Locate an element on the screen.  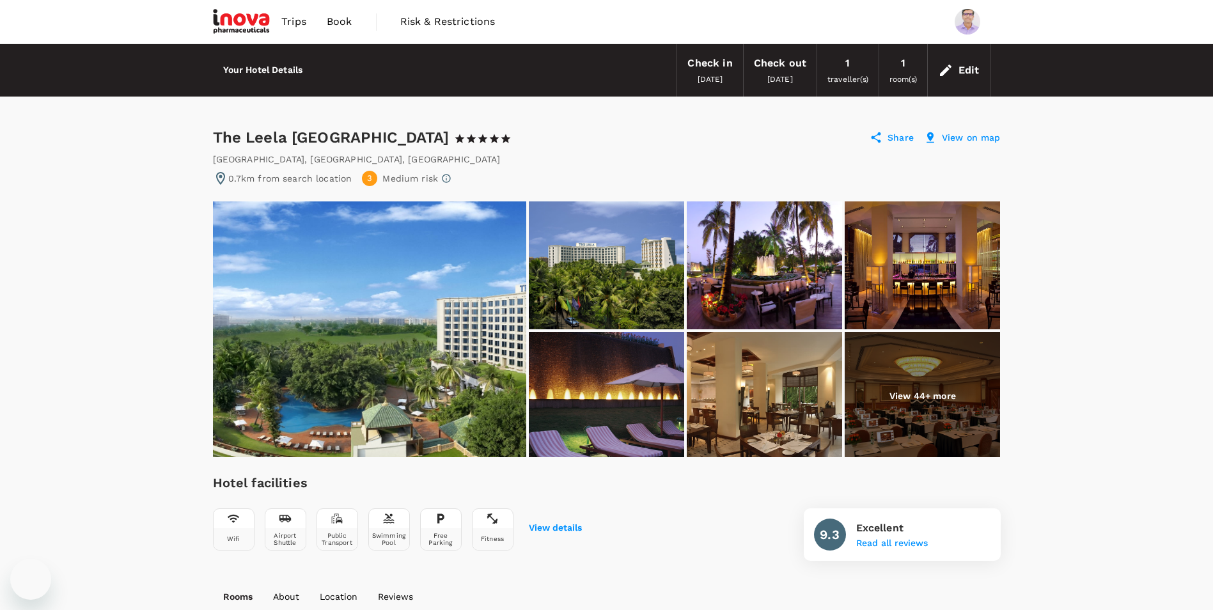
div: Edit is located at coordinates (969, 70).